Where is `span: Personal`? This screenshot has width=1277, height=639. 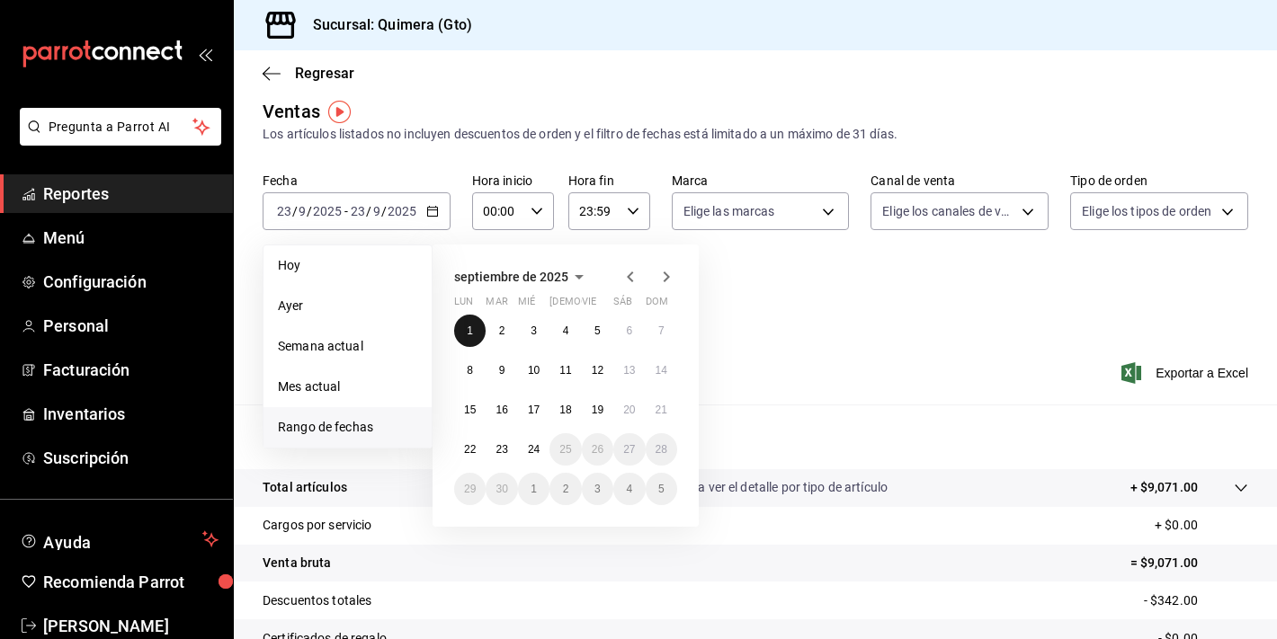 span: Personal is located at coordinates (130, 325).